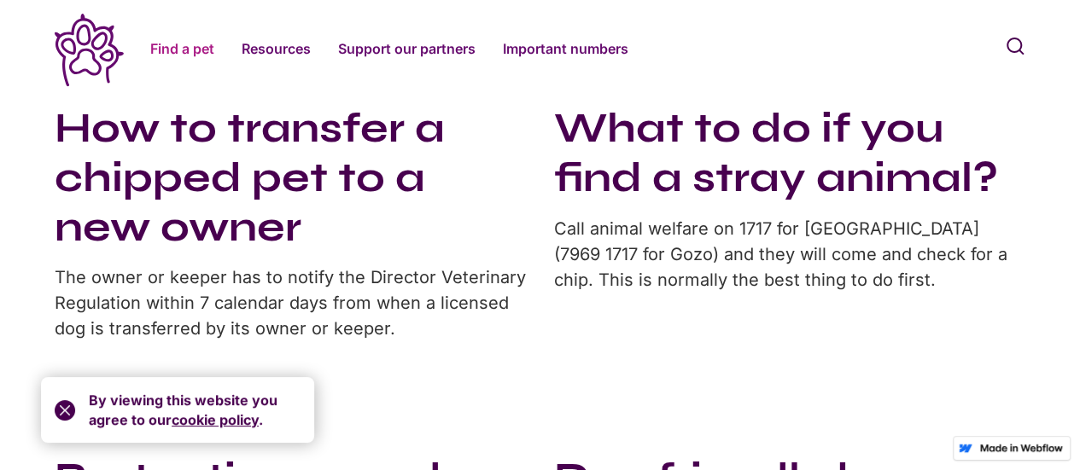  I want to click on h3: How to transfer a chipped pet to a new owner, so click(290, 177).